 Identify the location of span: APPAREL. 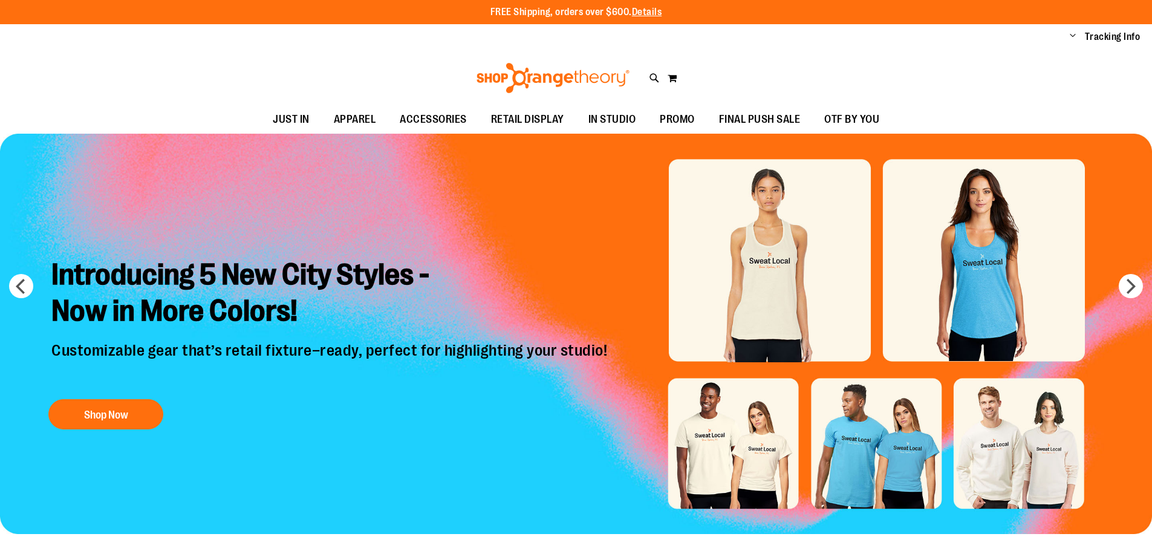
(355, 119).